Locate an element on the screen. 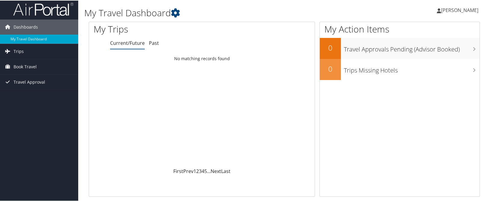 The width and height of the screenshot is (488, 201). h1: My Action Items is located at coordinates (400, 29).